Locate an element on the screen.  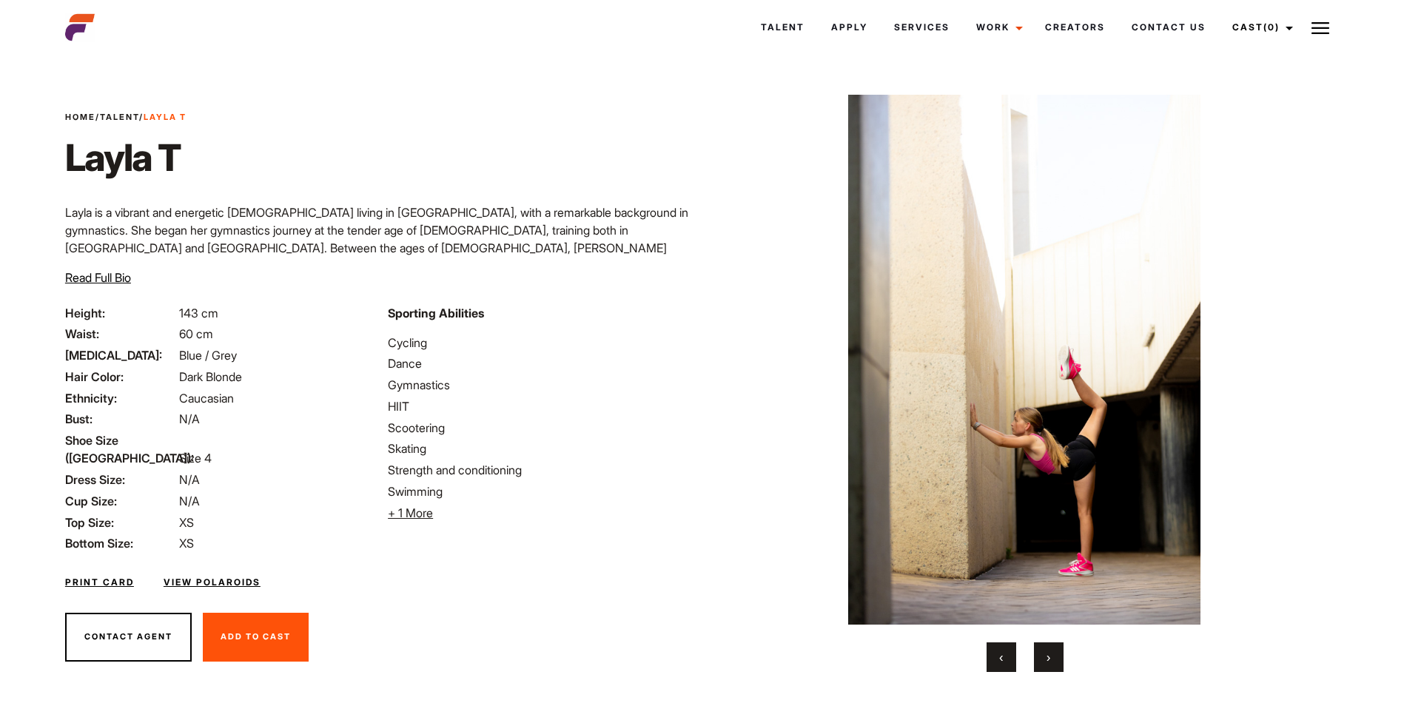
a: Creators is located at coordinates (1075, 27).